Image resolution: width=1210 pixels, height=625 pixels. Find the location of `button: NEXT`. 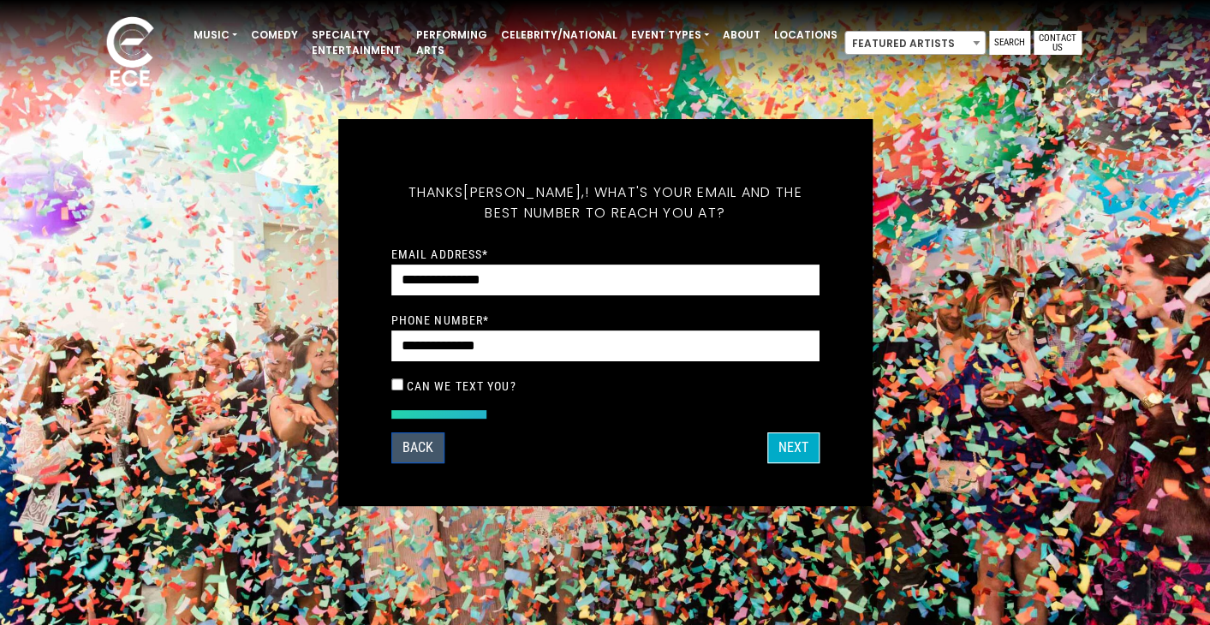

button: NEXT is located at coordinates (793, 448).